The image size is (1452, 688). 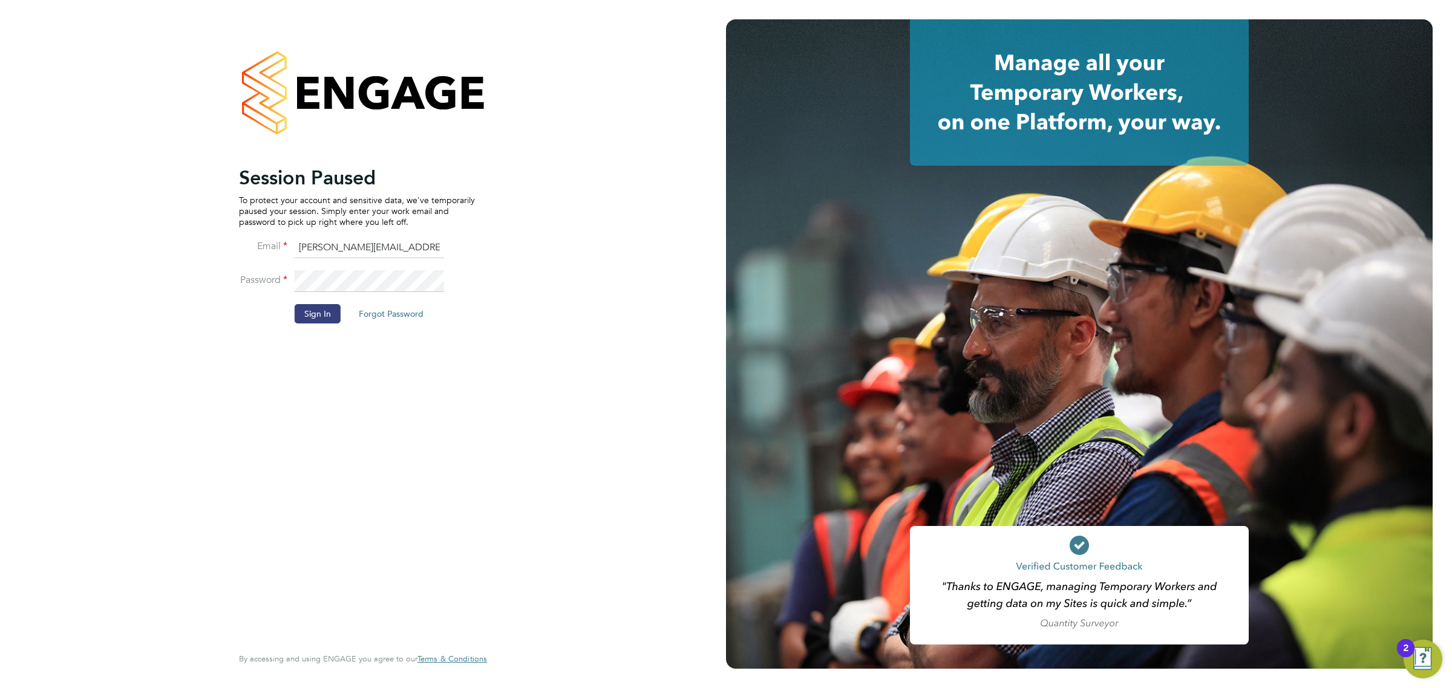 I want to click on button: Open Resource Center, 2 new notifications, so click(x=1423, y=659).